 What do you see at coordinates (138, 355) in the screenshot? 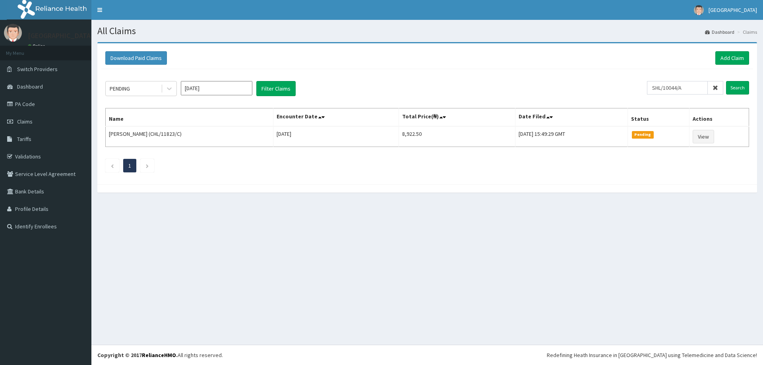
I see `strong: Copyright © 2017 .` at bounding box center [138, 355].